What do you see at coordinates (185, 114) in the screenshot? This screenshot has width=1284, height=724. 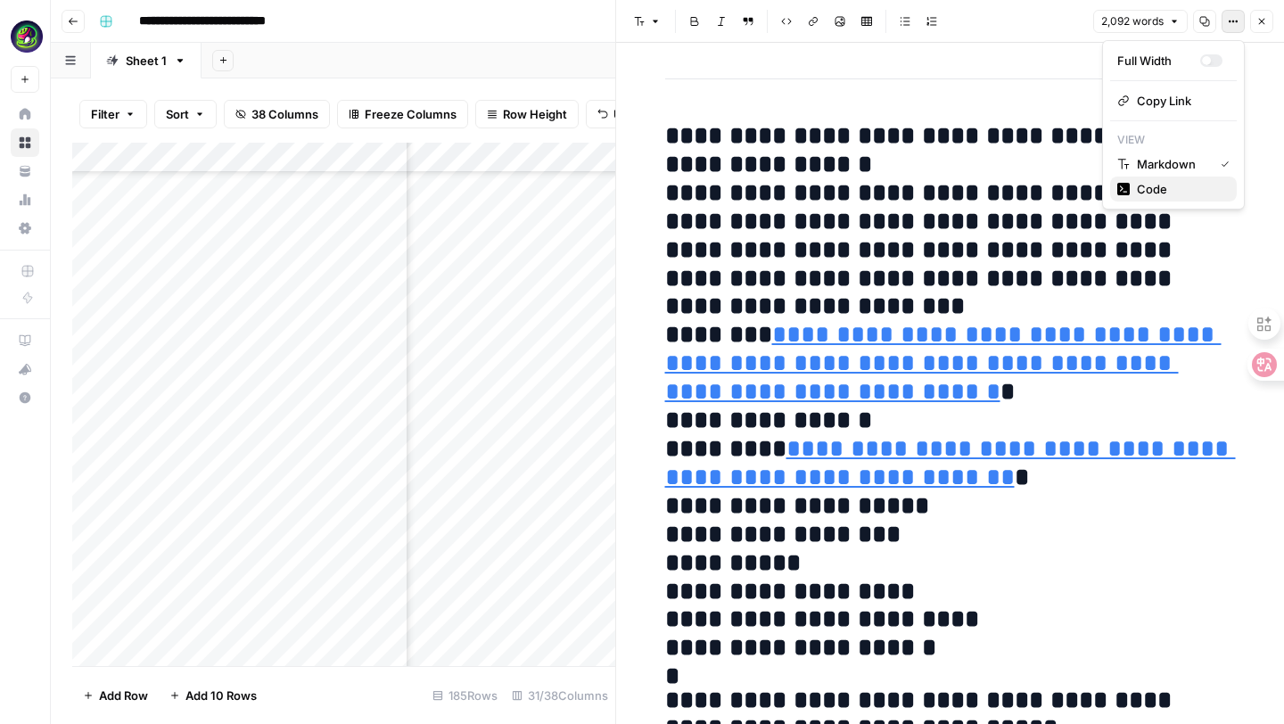 I see `button: Sort` at bounding box center [185, 114].